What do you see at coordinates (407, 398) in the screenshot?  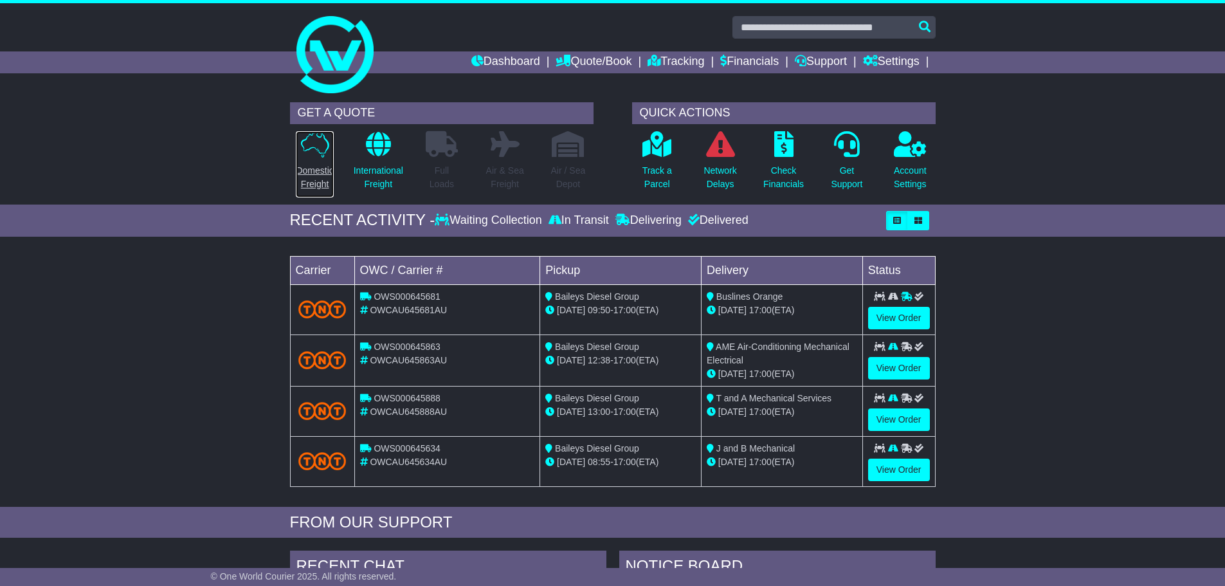 I see `span: OWS000645888` at bounding box center [407, 398].